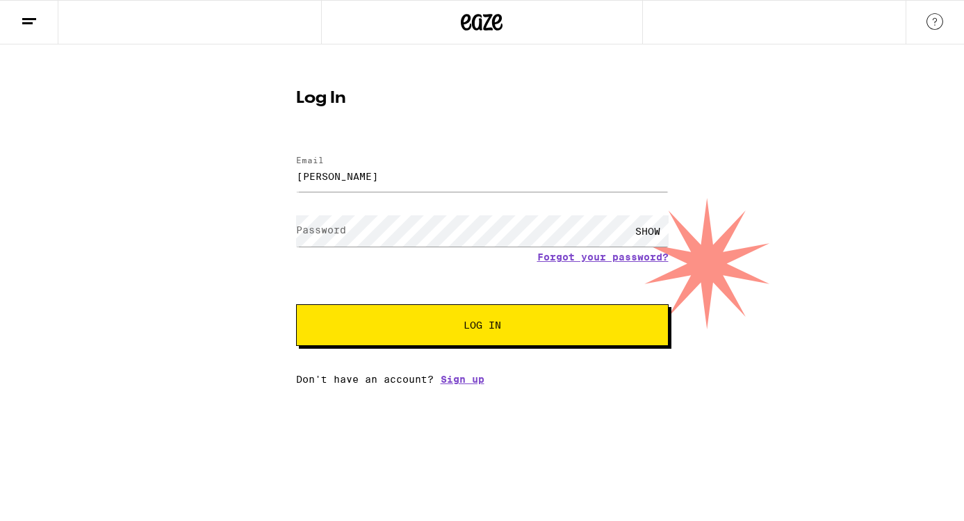 This screenshot has height=521, width=964. Describe the element at coordinates (310, 160) in the screenshot. I see `label: Email` at that location.